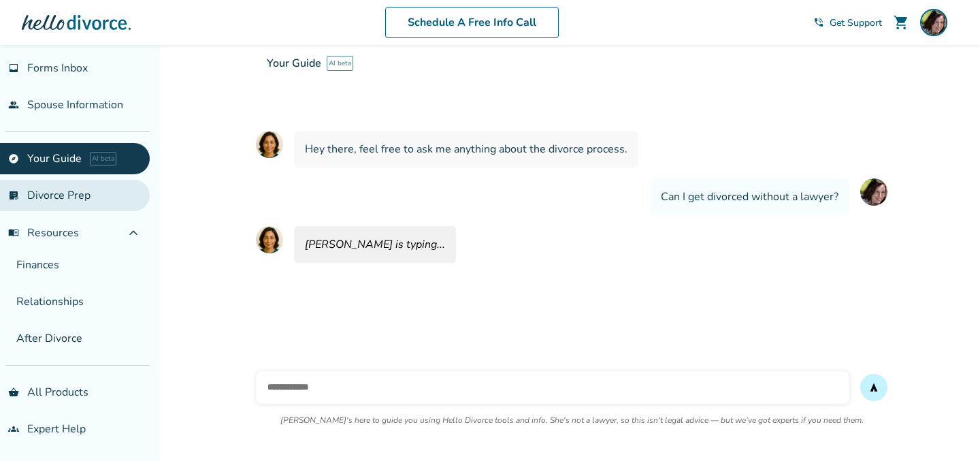 The height and width of the screenshot is (461, 980). Describe the element at coordinates (847, 22) in the screenshot. I see `a: phone_in_talkGet Support` at that location.